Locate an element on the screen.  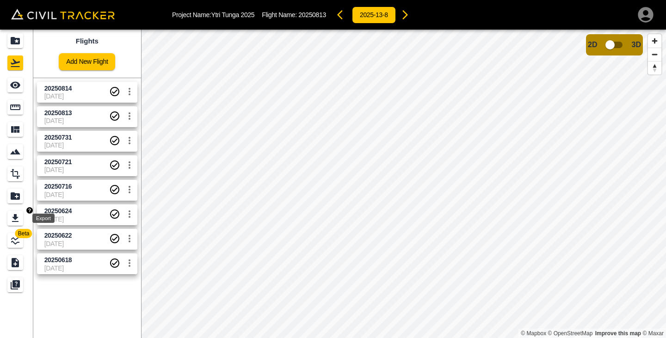
p: Flight Name: is located at coordinates (294, 15).